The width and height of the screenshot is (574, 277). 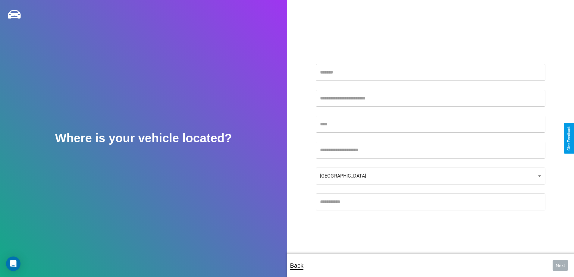 What do you see at coordinates (297, 265) in the screenshot?
I see `p: Back` at bounding box center [297, 265].